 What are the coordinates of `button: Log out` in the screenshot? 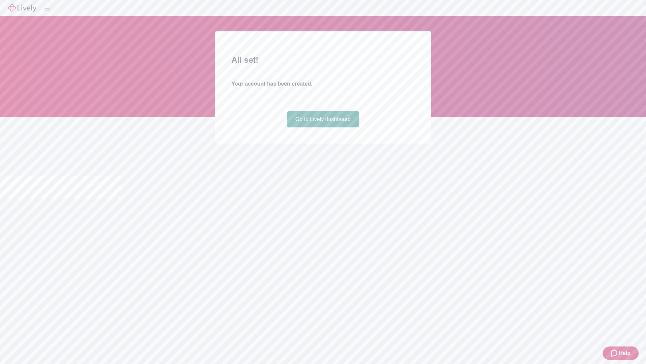 It's located at (47, 9).